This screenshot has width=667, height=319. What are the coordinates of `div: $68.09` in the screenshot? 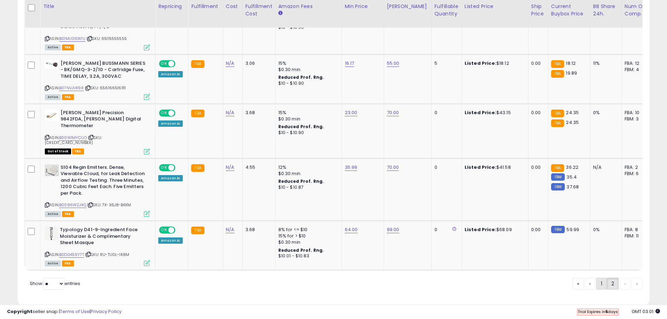 It's located at (494, 230).